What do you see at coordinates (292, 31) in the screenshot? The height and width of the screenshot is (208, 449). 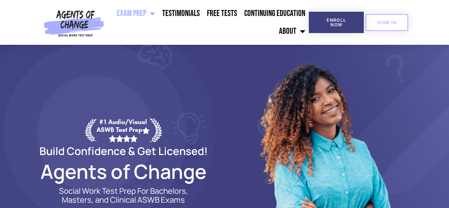 I see `a: About` at bounding box center [292, 31].